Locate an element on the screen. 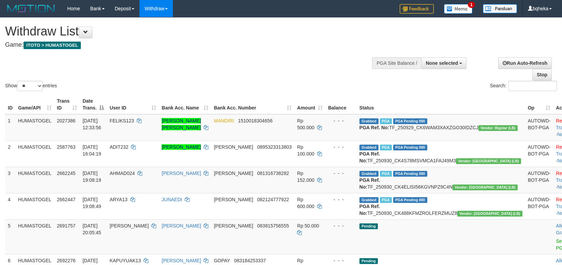 Image resolution: width=562 pixels, height=265 pixels. span: 2662447 is located at coordinates (66, 200).